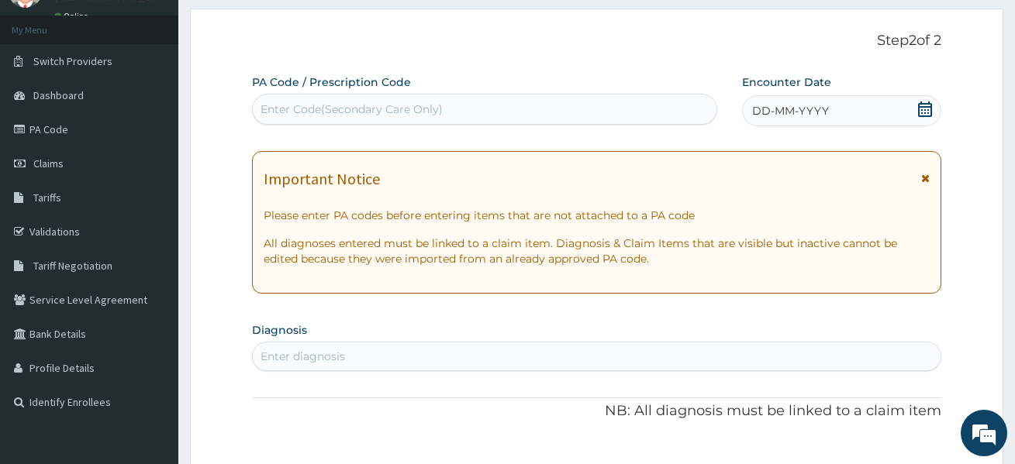 This screenshot has width=1015, height=464. Describe the element at coordinates (786, 82) in the screenshot. I see `label: Encounter Date` at that location.